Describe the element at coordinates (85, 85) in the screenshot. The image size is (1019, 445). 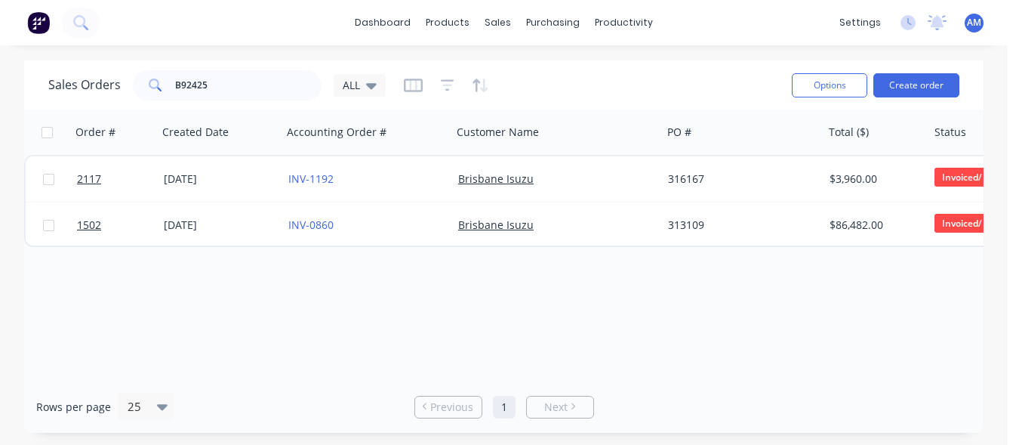
I see `h1: Sales Orders` at that location.